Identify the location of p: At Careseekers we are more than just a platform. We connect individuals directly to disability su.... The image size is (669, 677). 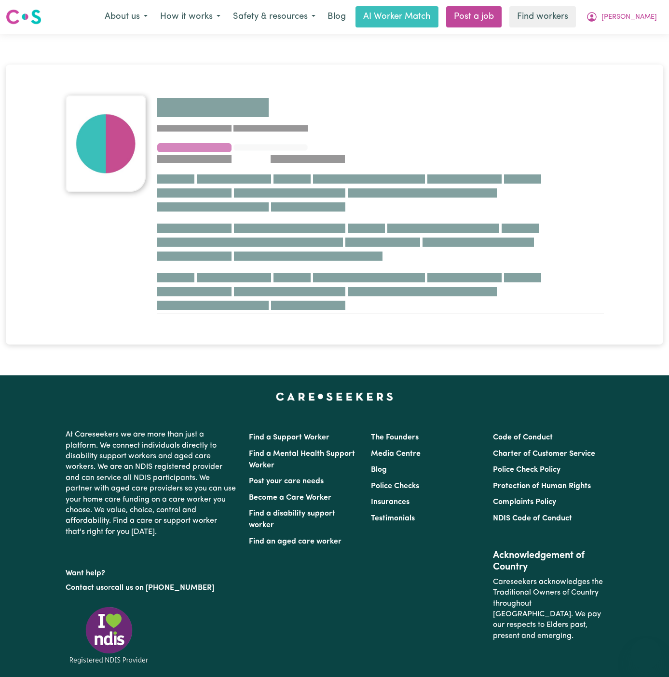
(151, 483).